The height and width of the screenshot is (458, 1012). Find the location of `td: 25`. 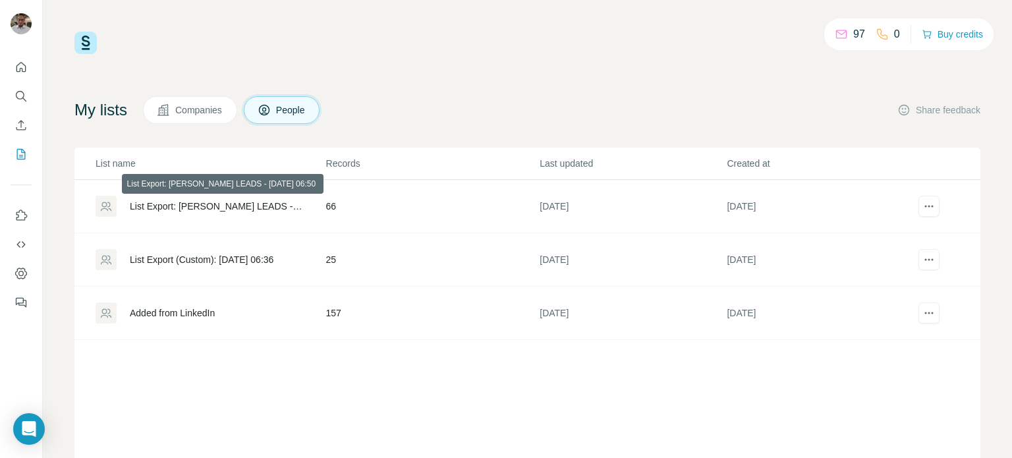

td: 25 is located at coordinates (432, 260).